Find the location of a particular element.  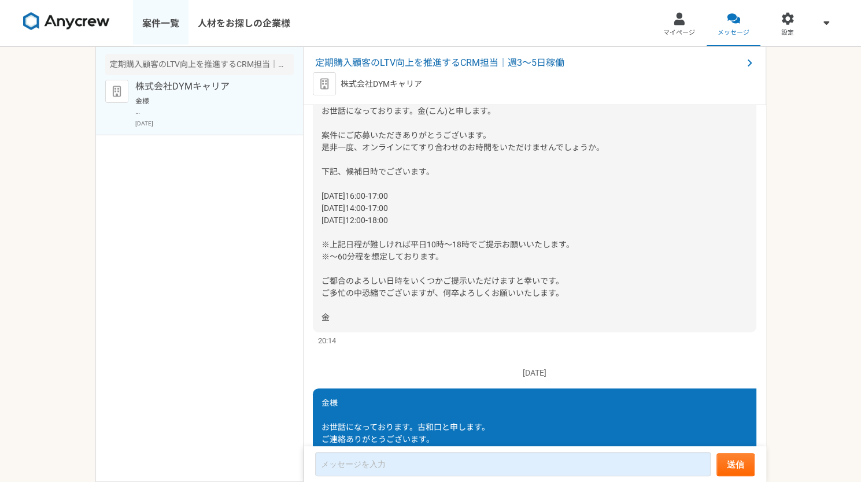

span: 20:14 is located at coordinates (327, 340).